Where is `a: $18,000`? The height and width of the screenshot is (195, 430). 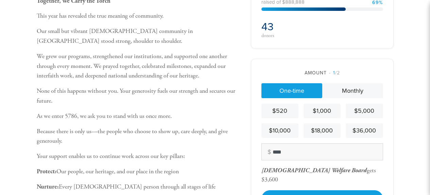 a: $18,000 is located at coordinates (322, 130).